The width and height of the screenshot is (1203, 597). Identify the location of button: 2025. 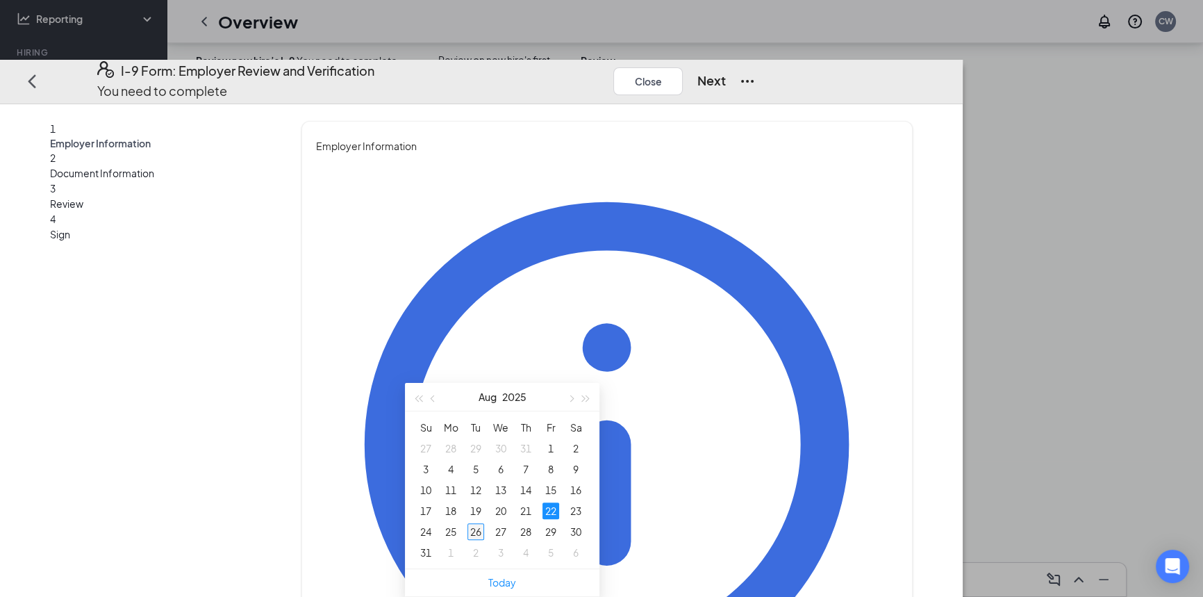
(514, 397).